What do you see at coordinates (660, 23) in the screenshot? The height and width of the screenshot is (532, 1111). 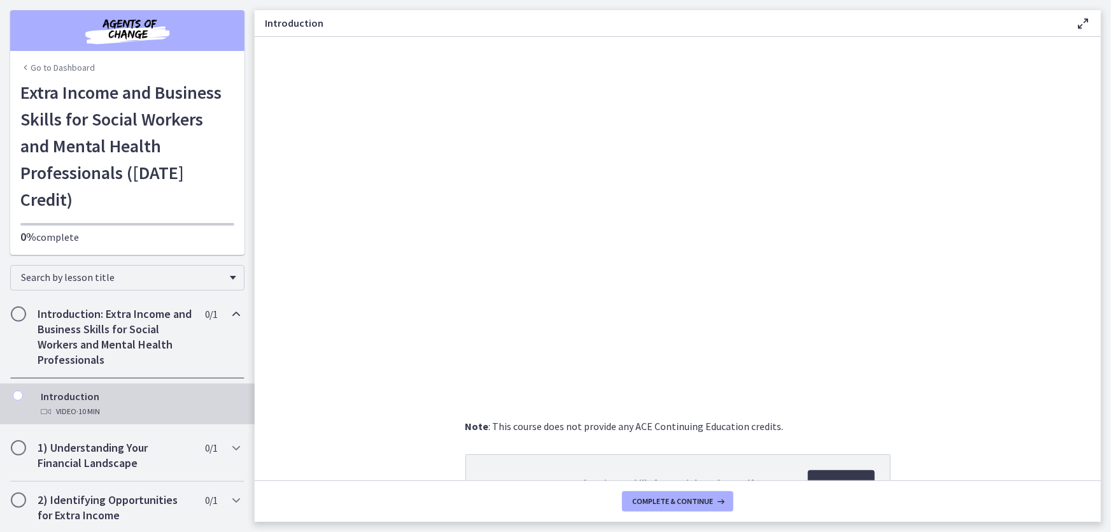 I see `h3: Introduction` at bounding box center [660, 23].